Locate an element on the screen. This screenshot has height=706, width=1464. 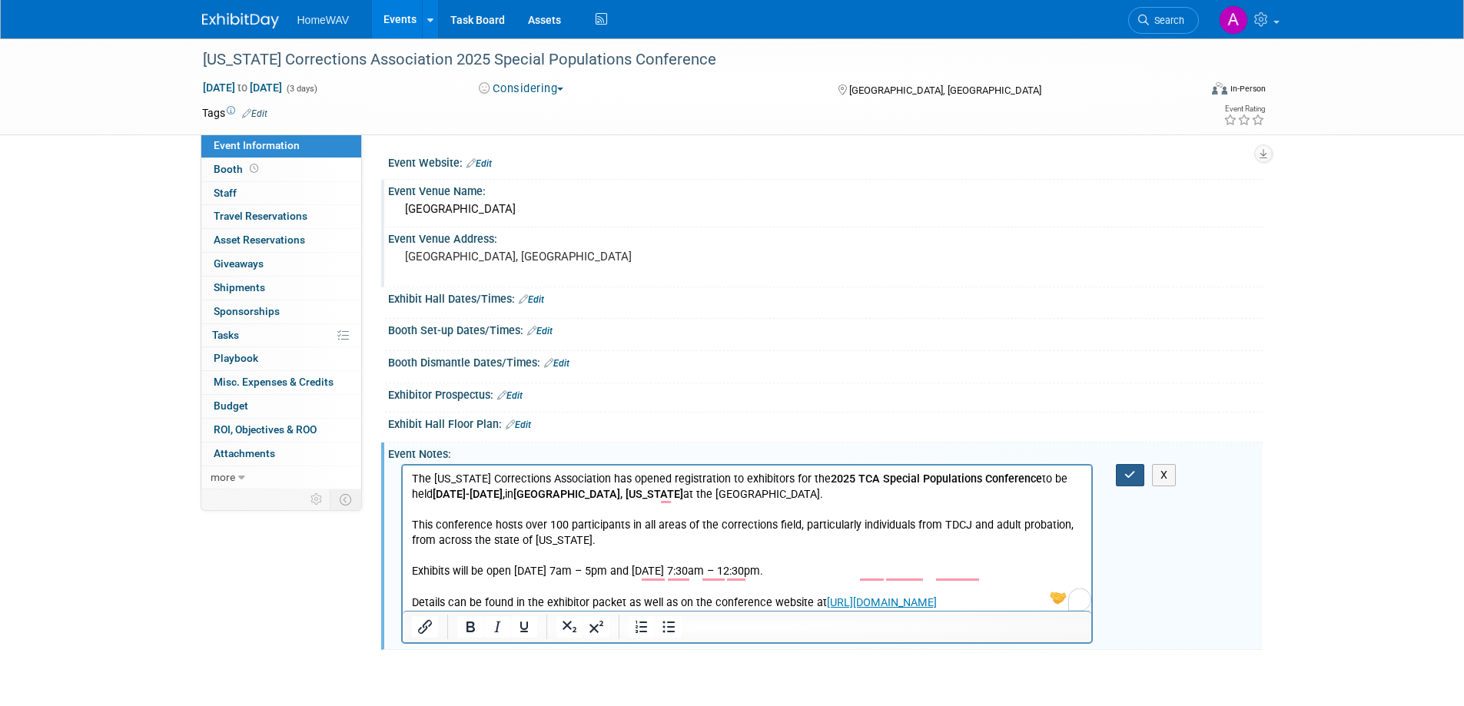
button: Considering is located at coordinates (521, 88).